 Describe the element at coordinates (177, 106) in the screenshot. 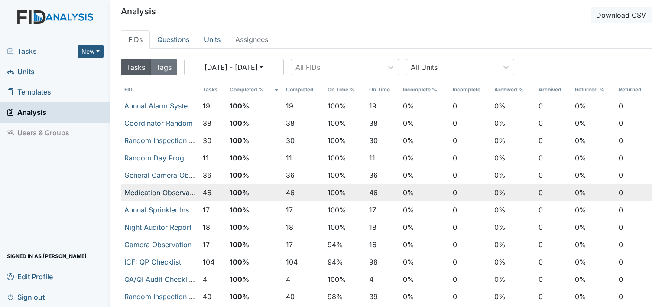

I see `a: Annual Alarm System Inspection` at that location.